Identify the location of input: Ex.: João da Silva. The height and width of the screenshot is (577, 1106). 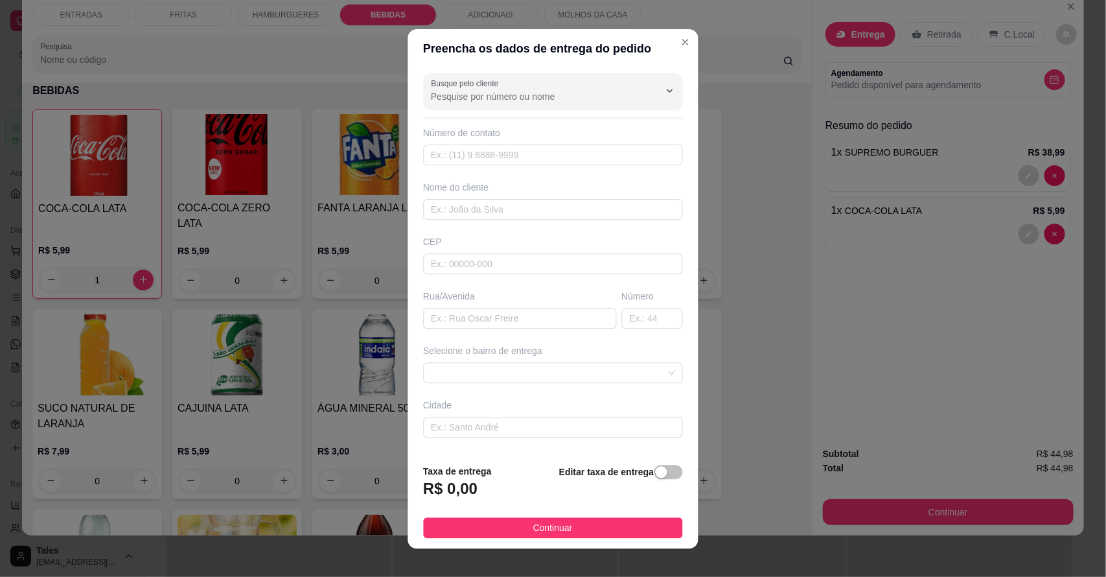
(553, 209).